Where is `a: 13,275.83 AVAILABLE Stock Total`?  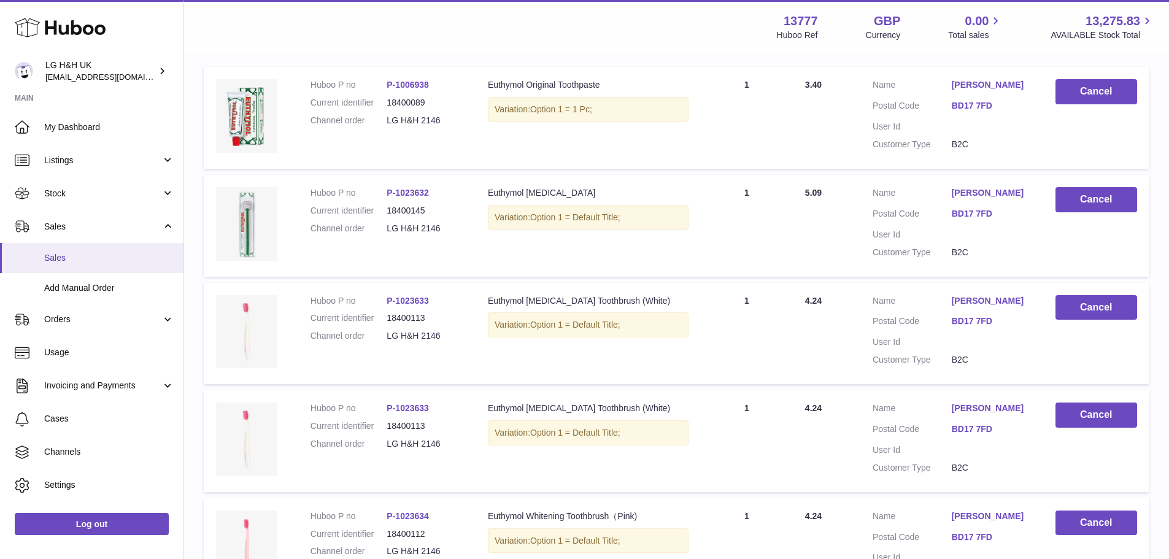
a: 13,275.83 AVAILABLE Stock Total is located at coordinates (1102, 27).